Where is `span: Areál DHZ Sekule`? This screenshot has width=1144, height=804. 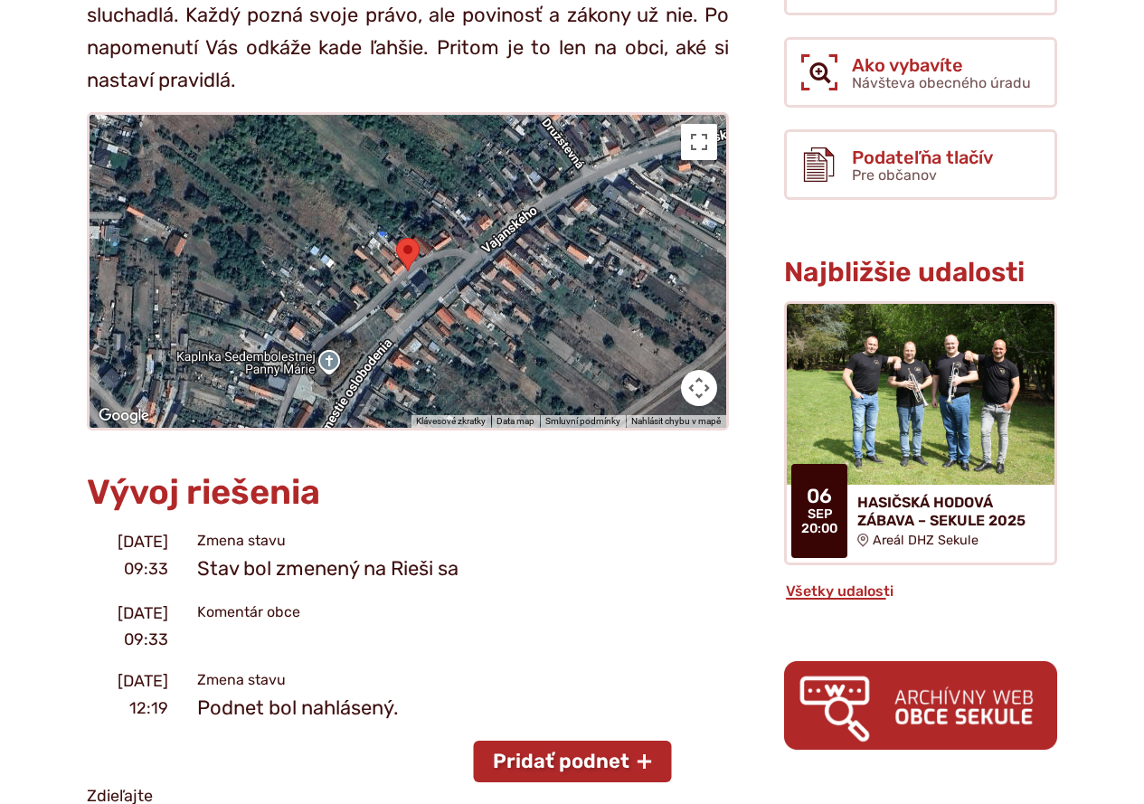
span: Areál DHZ Sekule is located at coordinates (925, 540).